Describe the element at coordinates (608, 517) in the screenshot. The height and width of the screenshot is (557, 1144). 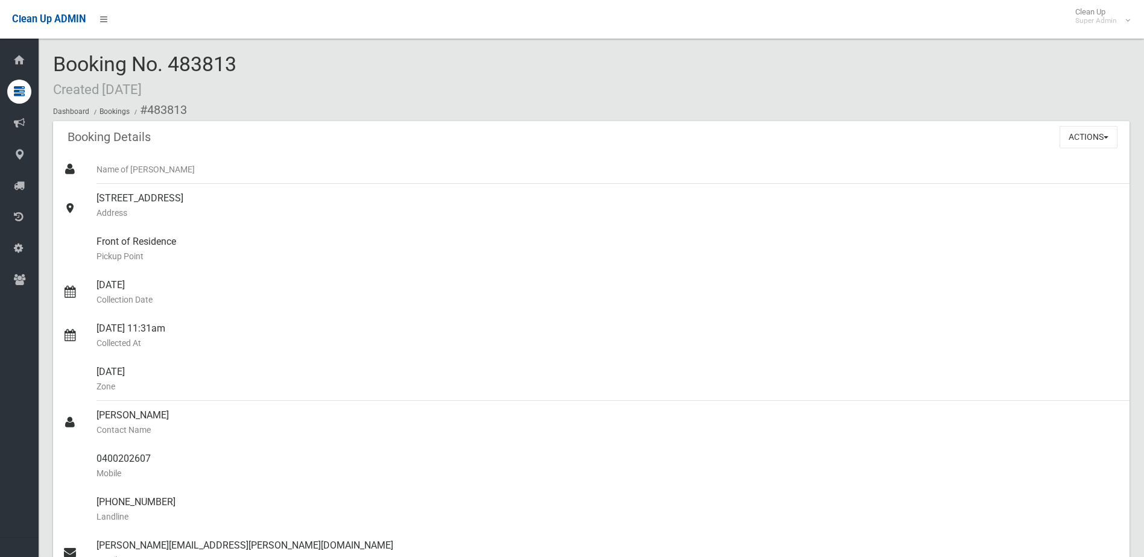
I see `small: Landline` at that location.